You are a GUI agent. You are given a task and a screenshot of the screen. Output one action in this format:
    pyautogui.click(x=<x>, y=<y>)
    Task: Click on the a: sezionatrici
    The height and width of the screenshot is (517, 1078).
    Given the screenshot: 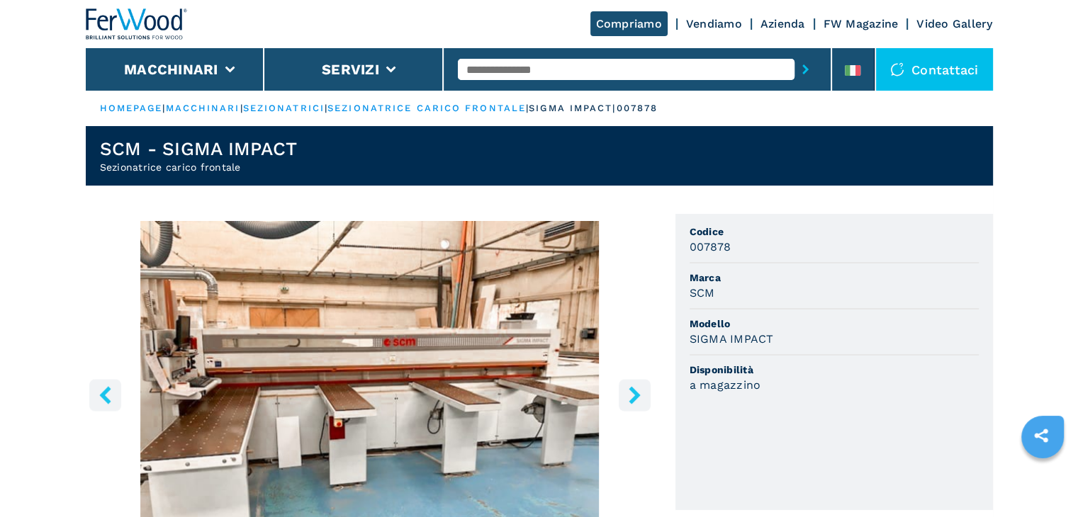 What is the action you would take?
    pyautogui.click(x=283, y=108)
    